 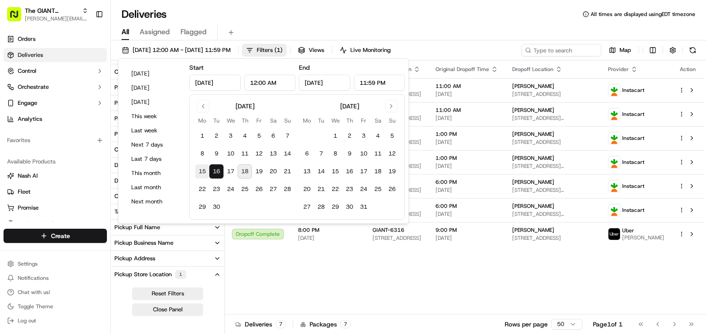 What do you see at coordinates (259, 120) in the screenshot?
I see `th: Friday` at bounding box center [259, 120].